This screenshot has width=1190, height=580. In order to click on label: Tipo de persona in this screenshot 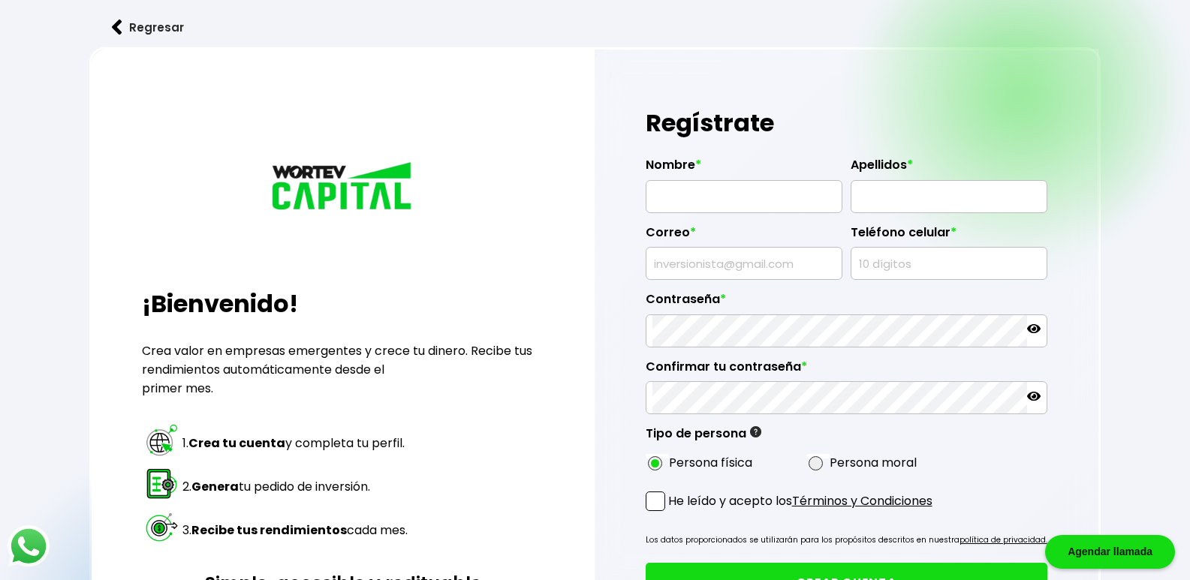, I will do `click(703, 438)`.